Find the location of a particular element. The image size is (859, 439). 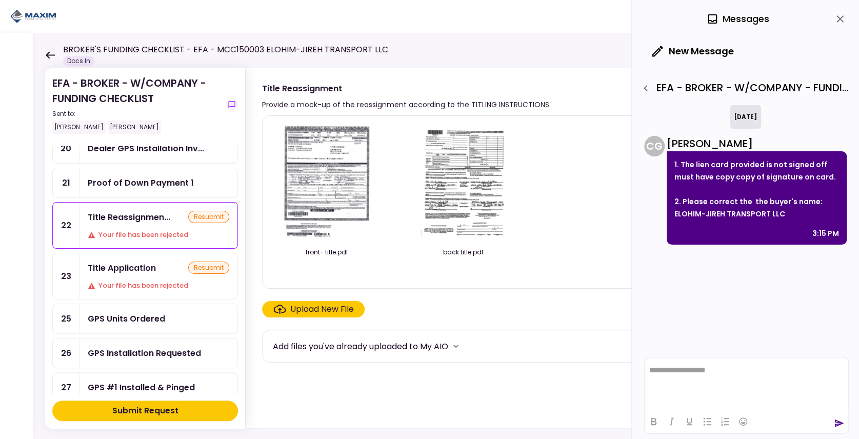

div: GPS Units Ordered is located at coordinates (126, 318).